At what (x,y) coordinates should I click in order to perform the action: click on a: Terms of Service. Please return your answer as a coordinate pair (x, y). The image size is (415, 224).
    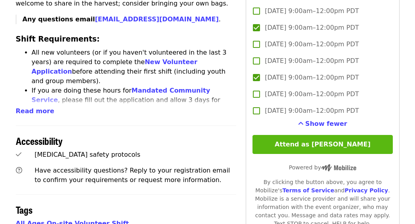
    Looking at the image, I should click on (308, 191).